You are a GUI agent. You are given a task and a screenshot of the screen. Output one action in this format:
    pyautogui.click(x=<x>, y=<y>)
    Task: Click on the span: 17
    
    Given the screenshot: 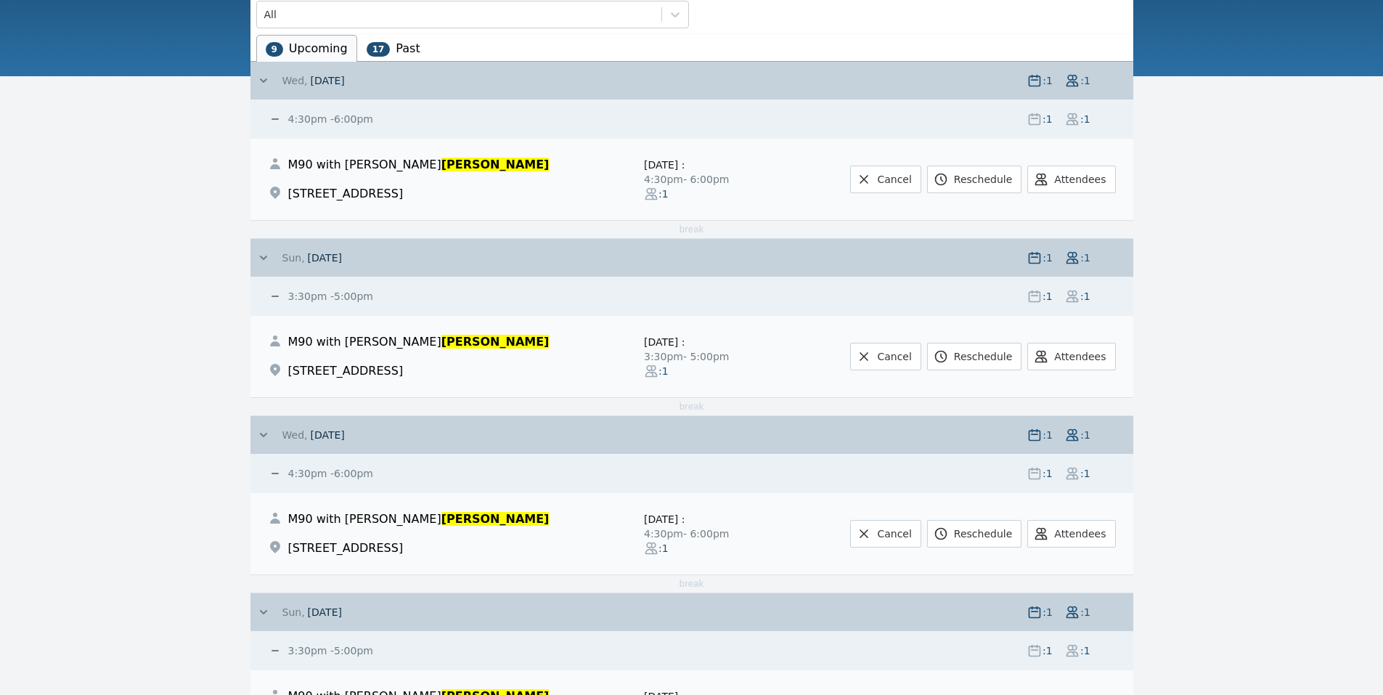 What is the action you would take?
    pyautogui.click(x=378, y=49)
    